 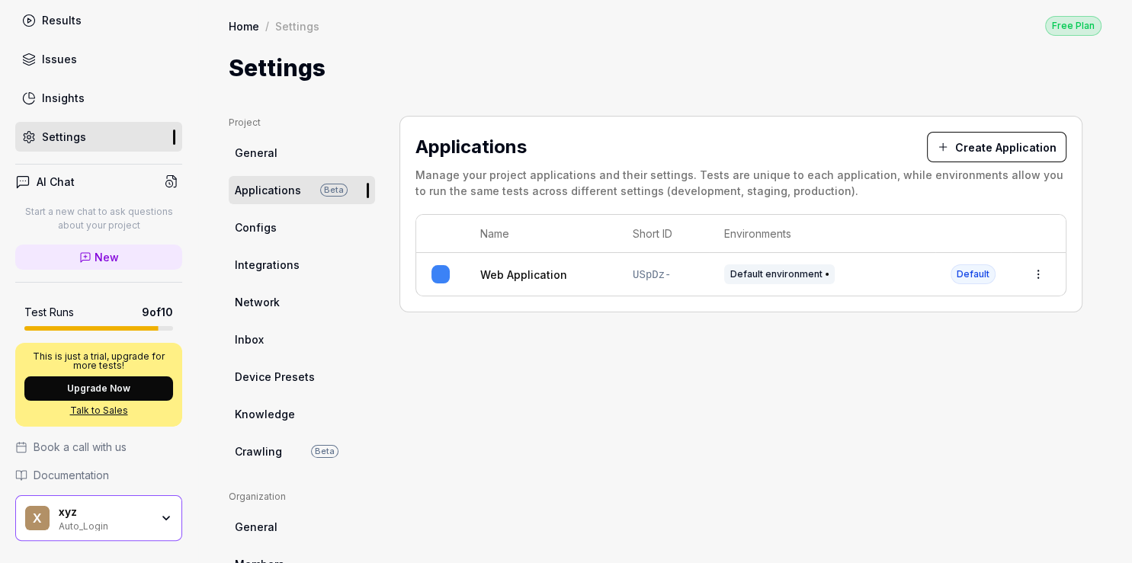 What do you see at coordinates (265, 414) in the screenshot?
I see `span: Knowledge` at bounding box center [265, 414].